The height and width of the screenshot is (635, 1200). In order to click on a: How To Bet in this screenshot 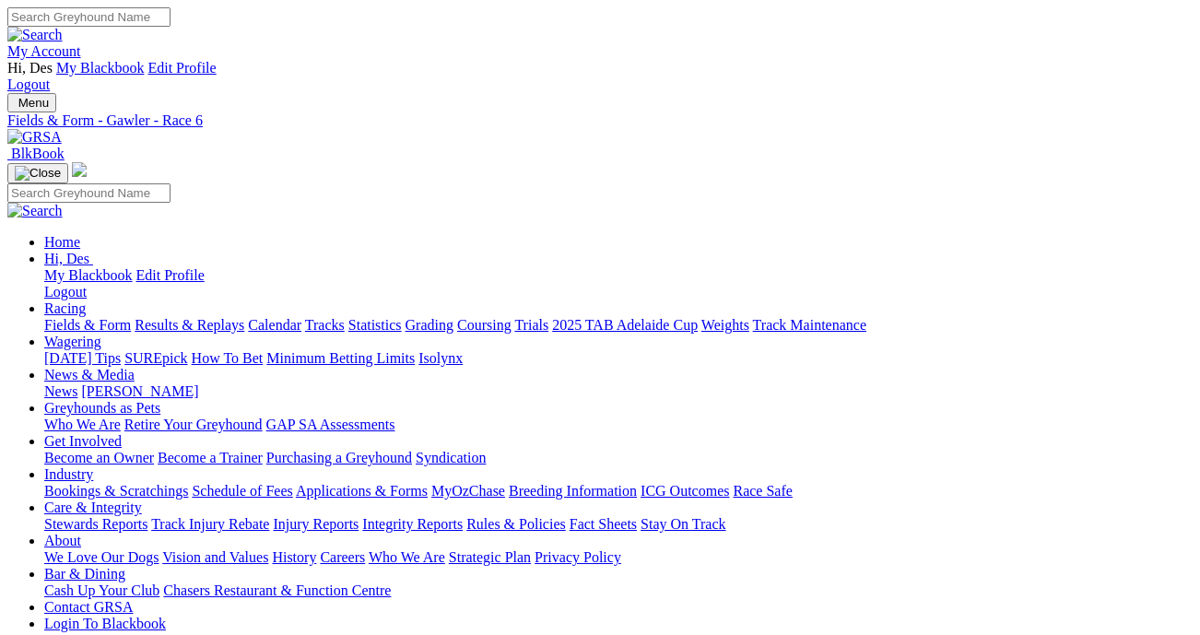, I will do `click(228, 358)`.